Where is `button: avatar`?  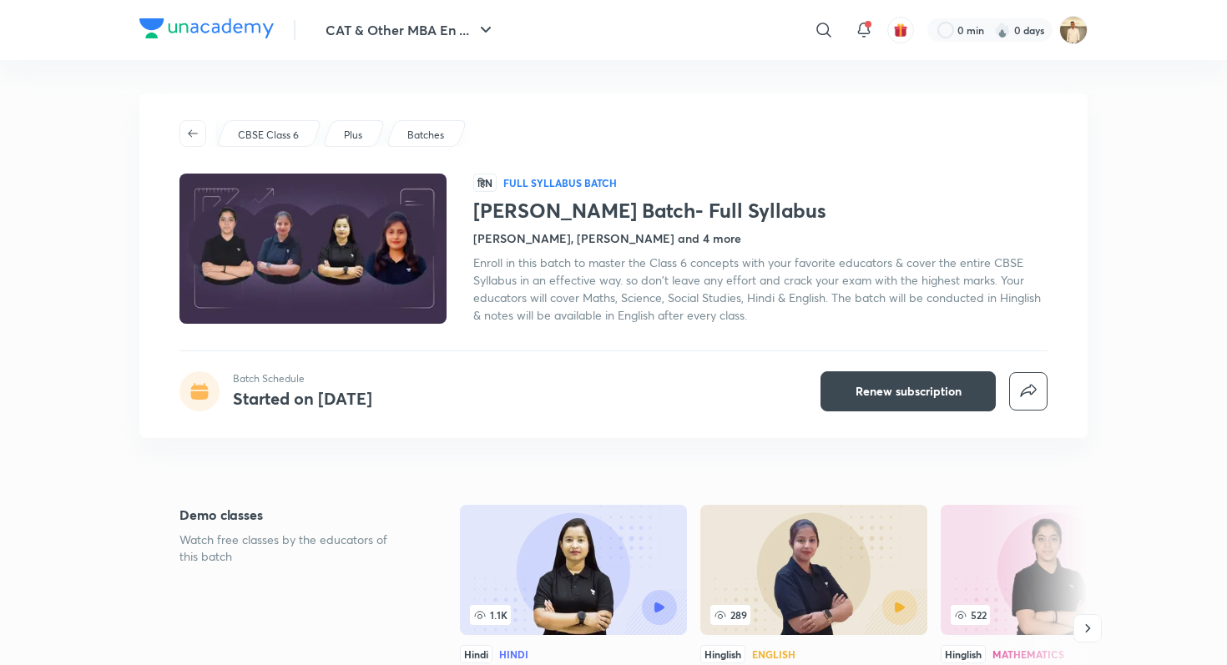
button: avatar is located at coordinates (901, 30).